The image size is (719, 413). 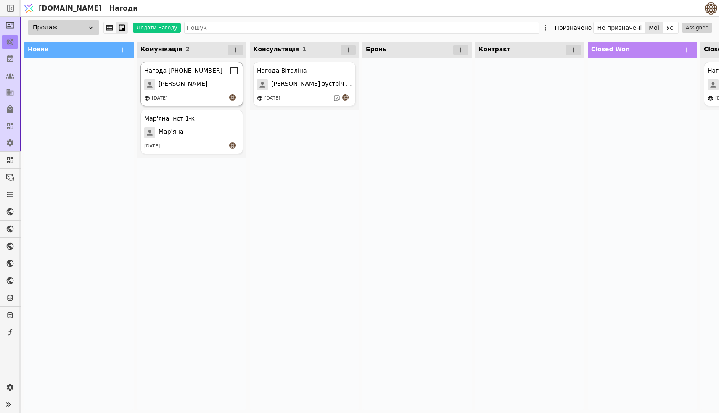 What do you see at coordinates (697, 28) in the screenshot?
I see `button: Assignee` at bounding box center [697, 28].